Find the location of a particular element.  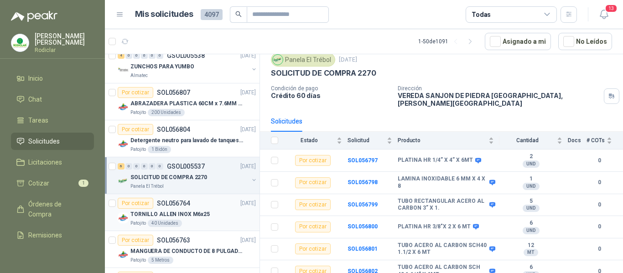

button: 13 is located at coordinates (604, 15).